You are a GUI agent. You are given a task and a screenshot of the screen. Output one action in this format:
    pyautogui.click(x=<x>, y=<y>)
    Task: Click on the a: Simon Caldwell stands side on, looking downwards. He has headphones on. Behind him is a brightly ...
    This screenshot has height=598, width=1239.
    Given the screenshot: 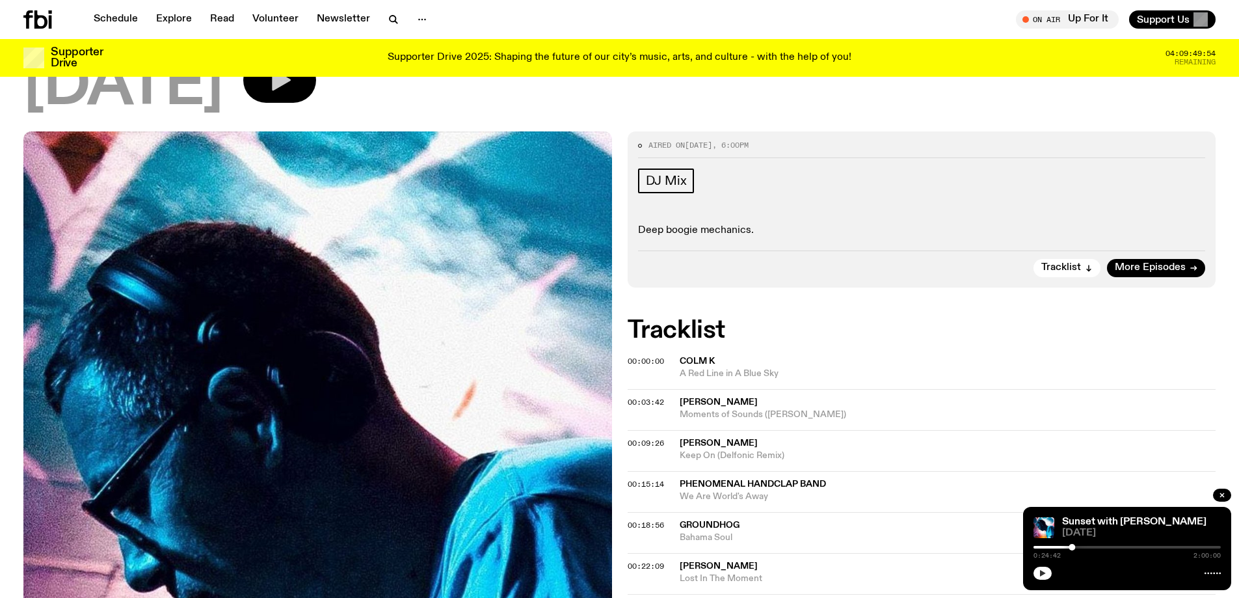 What is the action you would take?
    pyautogui.click(x=1044, y=528)
    